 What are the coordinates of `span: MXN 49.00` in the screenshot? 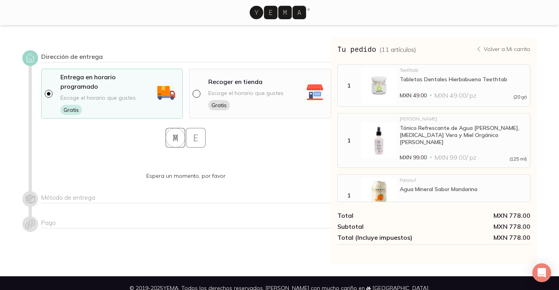 It's located at (413, 95).